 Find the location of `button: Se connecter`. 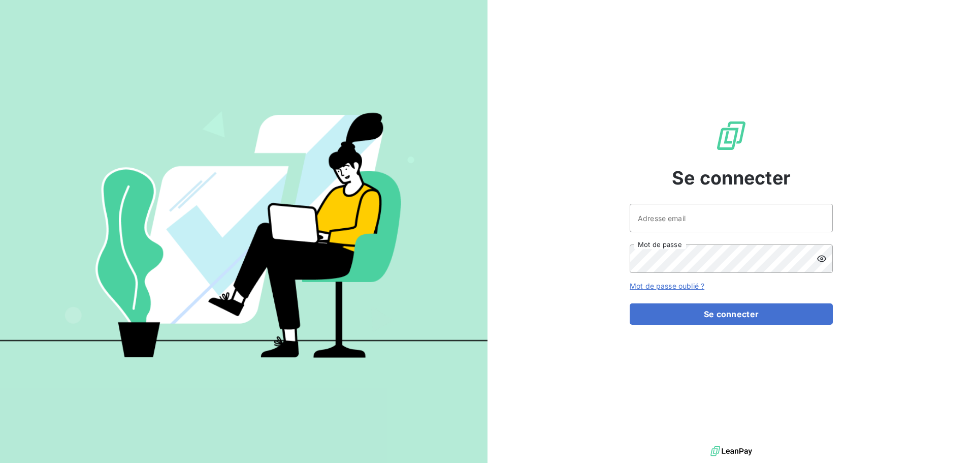

button: Se connecter is located at coordinates (731, 314).